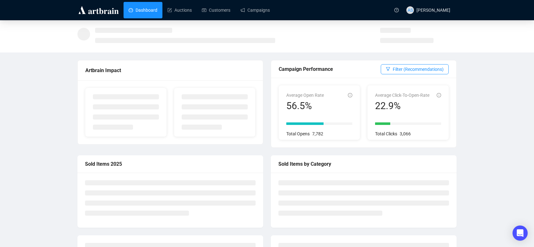 Image resolution: width=534 pixels, height=247 pixels. Describe the element at coordinates (402, 106) in the screenshot. I see `div: 22.9%` at that location.